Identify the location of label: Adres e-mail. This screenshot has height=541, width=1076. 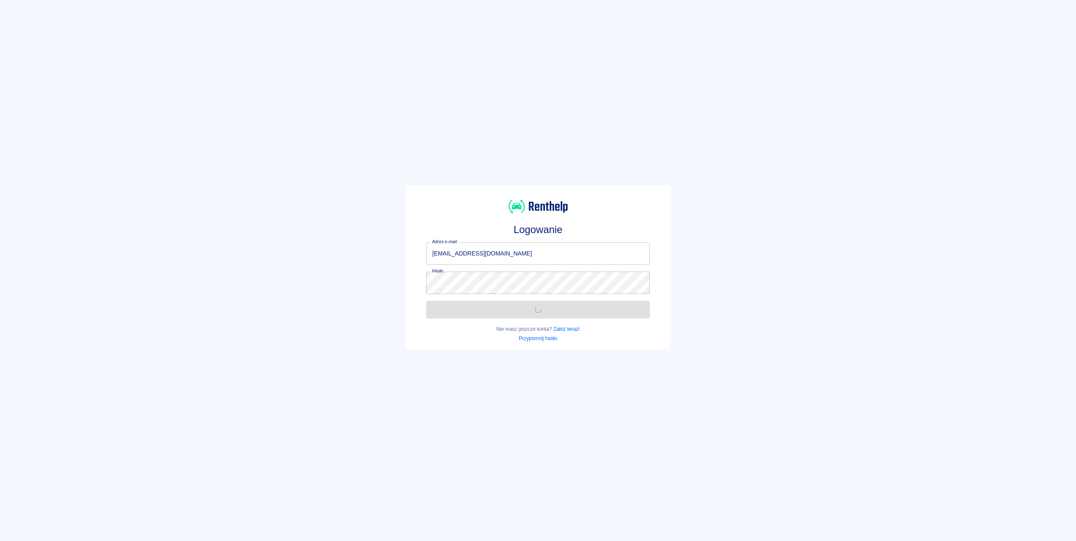
(444, 241).